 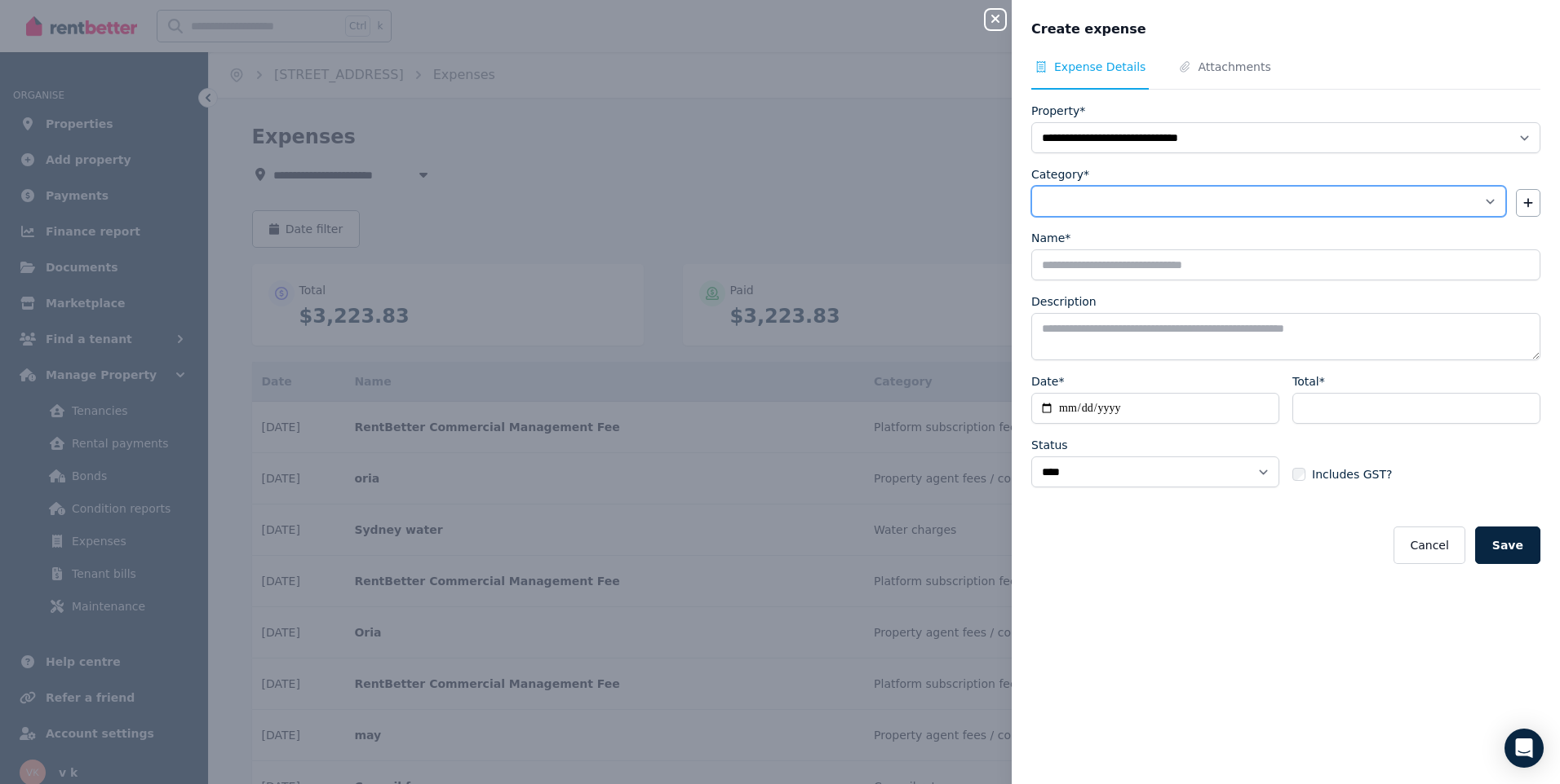 What do you see at coordinates (1234, 67) in the screenshot?
I see `span: Attachments` at bounding box center [1234, 67].